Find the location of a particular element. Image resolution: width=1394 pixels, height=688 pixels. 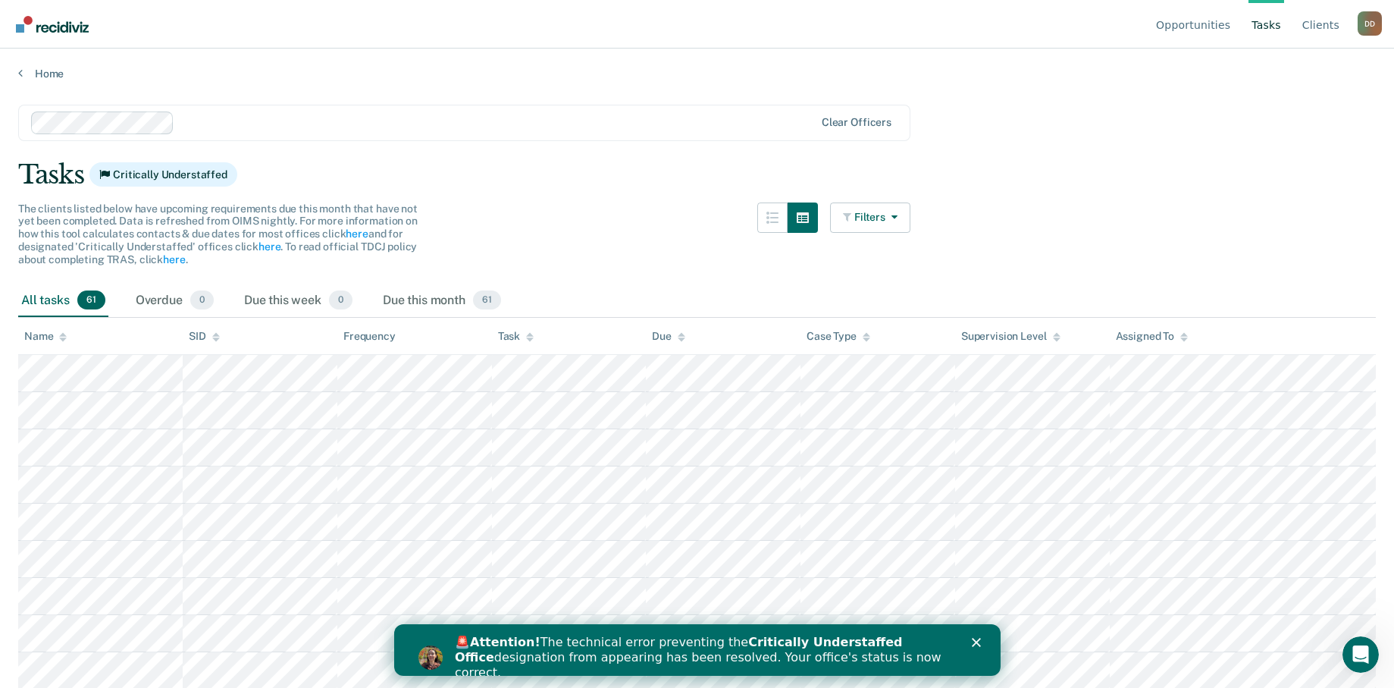

div: SID is located at coordinates (204, 336).